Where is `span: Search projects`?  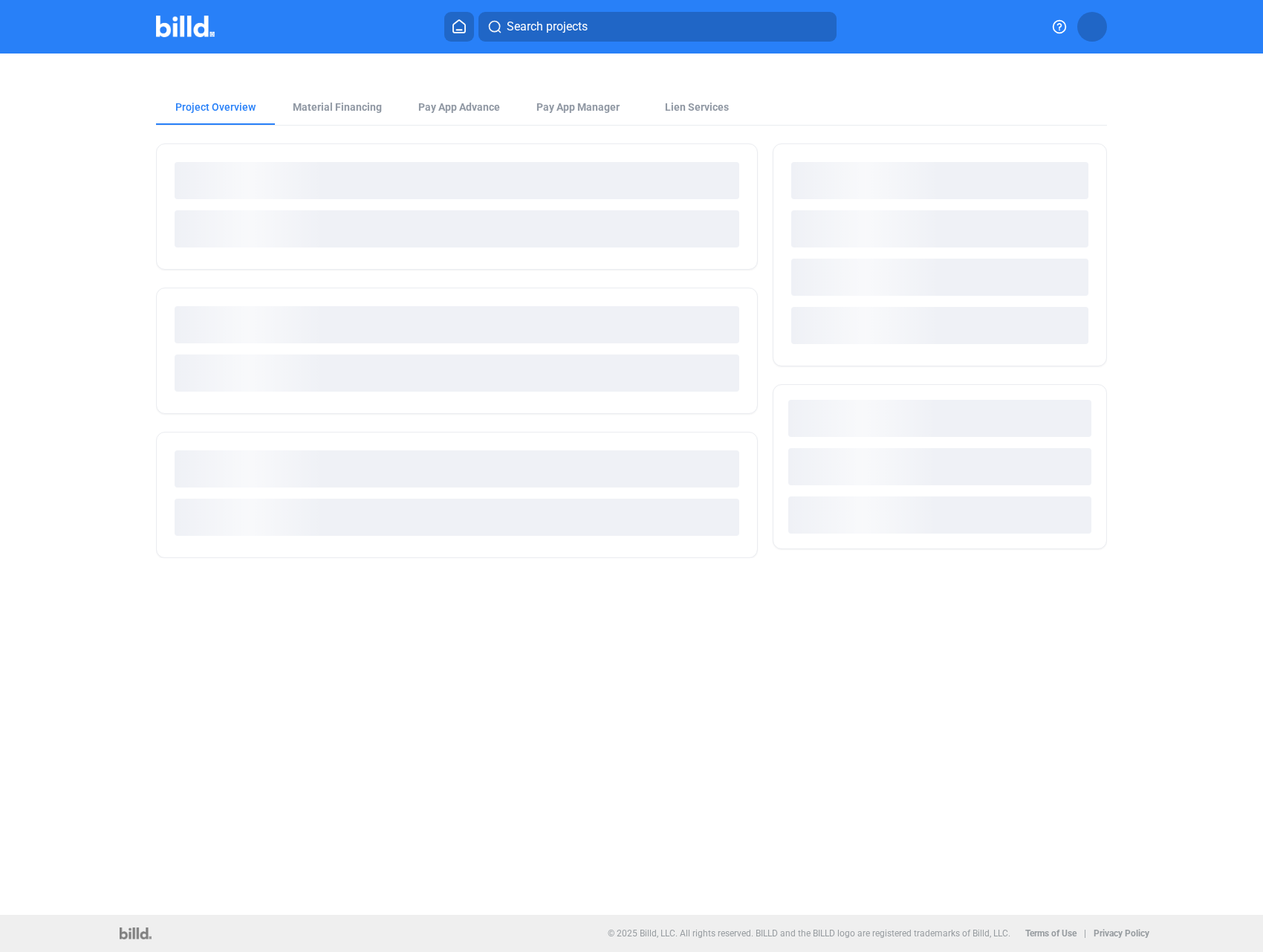 span: Search projects is located at coordinates (546, 26).